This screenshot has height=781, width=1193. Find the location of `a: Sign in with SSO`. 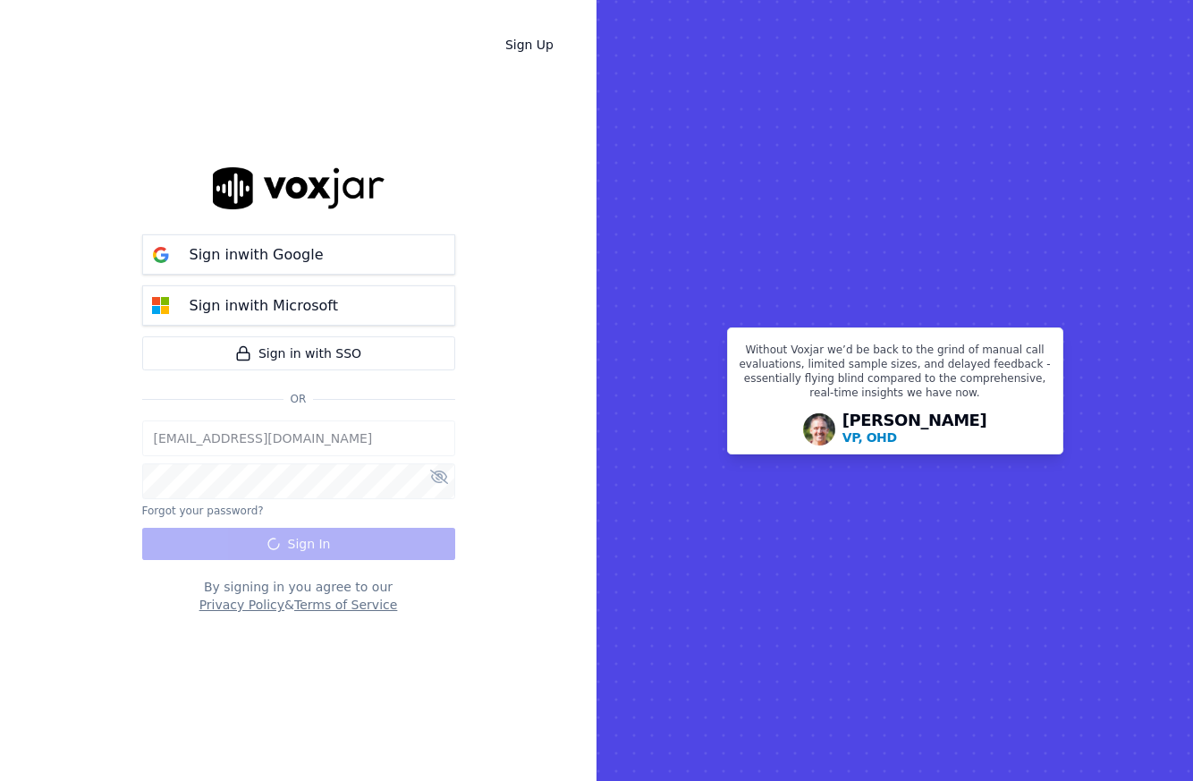

a: Sign in with SSO is located at coordinates (299, 353).